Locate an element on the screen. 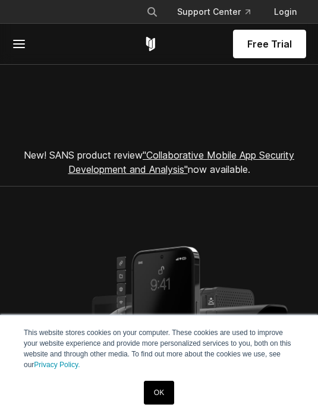  a: Free Trial is located at coordinates (269, 44).